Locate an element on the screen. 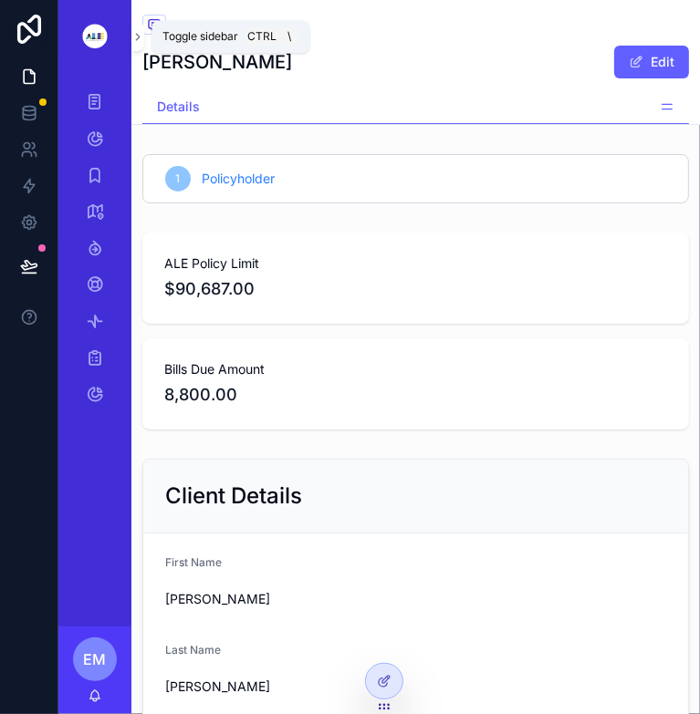 The height and width of the screenshot is (714, 700). span: Ctrl is located at coordinates (262, 36).